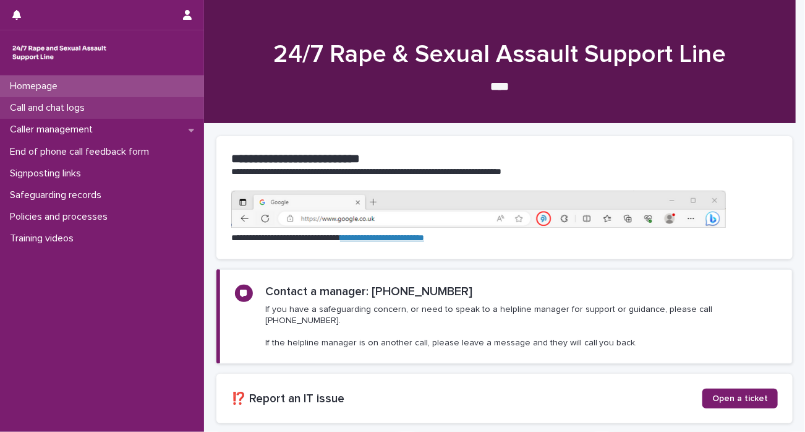 The image size is (805, 432). Describe the element at coordinates (740, 398) in the screenshot. I see `a: Open a ticket` at that location.